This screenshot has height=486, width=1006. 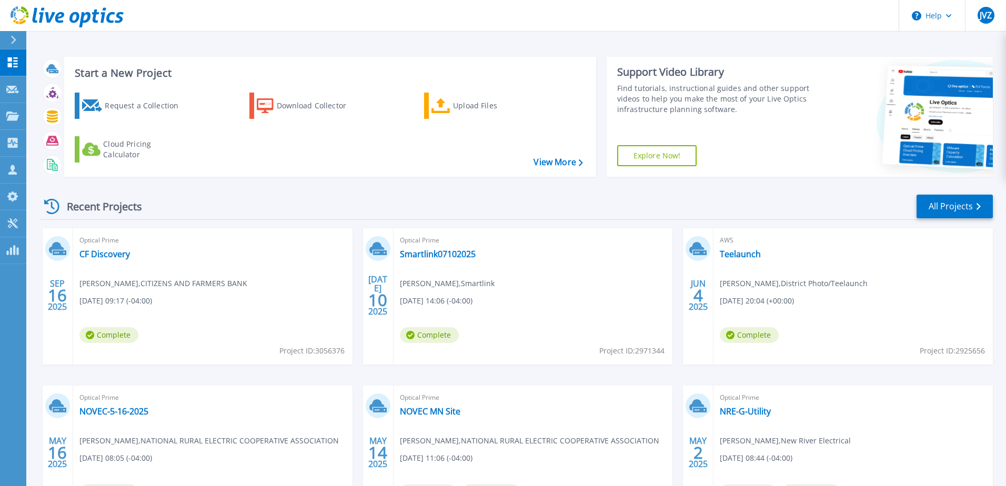 I want to click on span: 10, so click(x=378, y=300).